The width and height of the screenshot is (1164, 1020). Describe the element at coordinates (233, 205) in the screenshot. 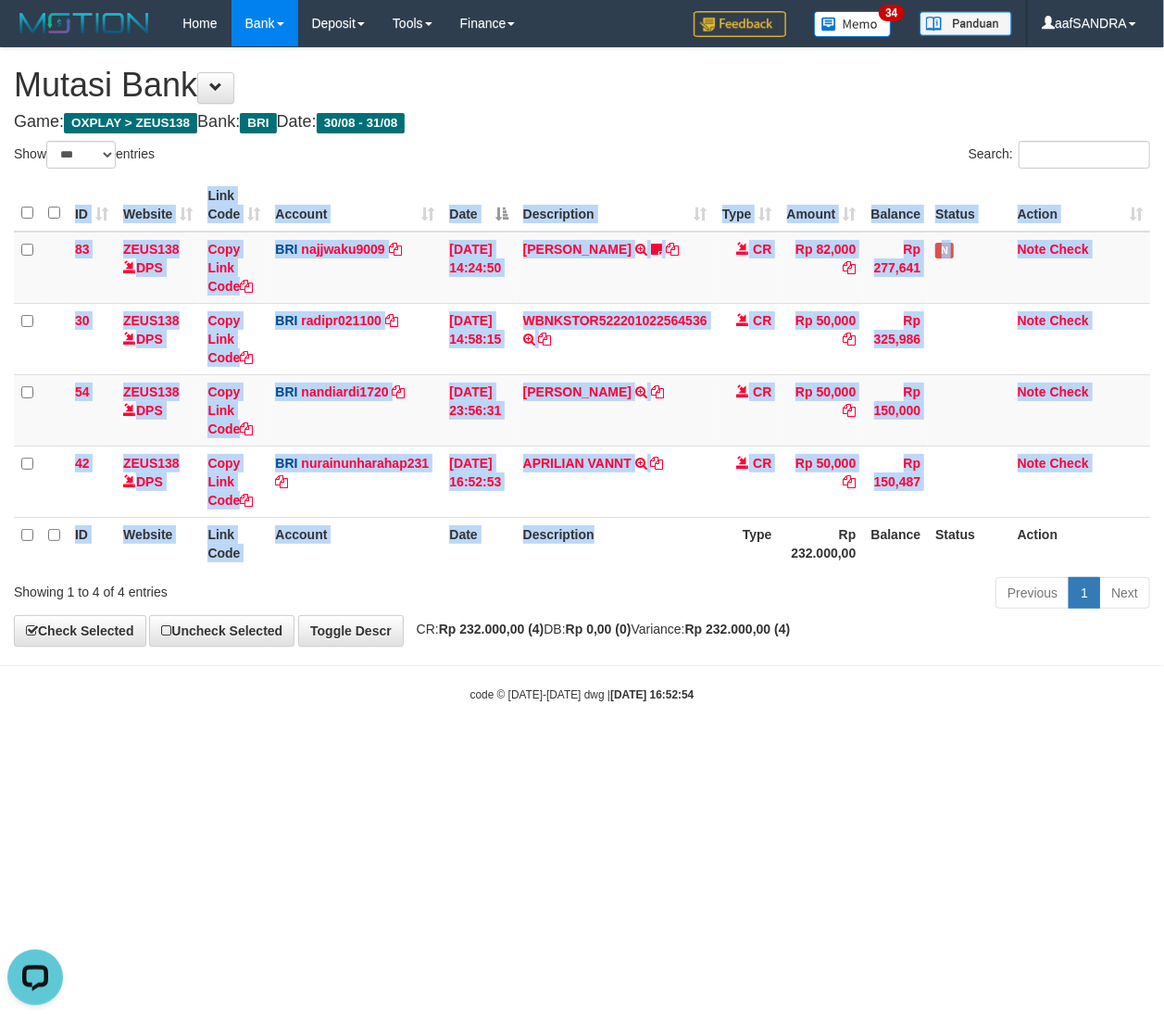

I see `th: Link Code: activate to sort column ascending` at that location.